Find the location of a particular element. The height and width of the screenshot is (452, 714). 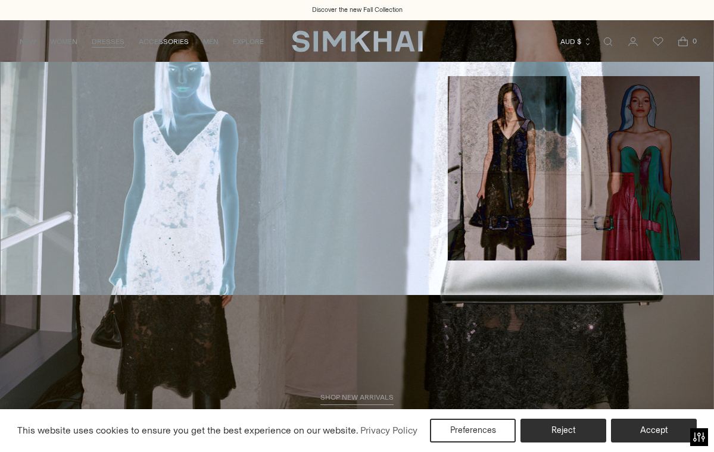

a: WOMEN is located at coordinates (64, 42).